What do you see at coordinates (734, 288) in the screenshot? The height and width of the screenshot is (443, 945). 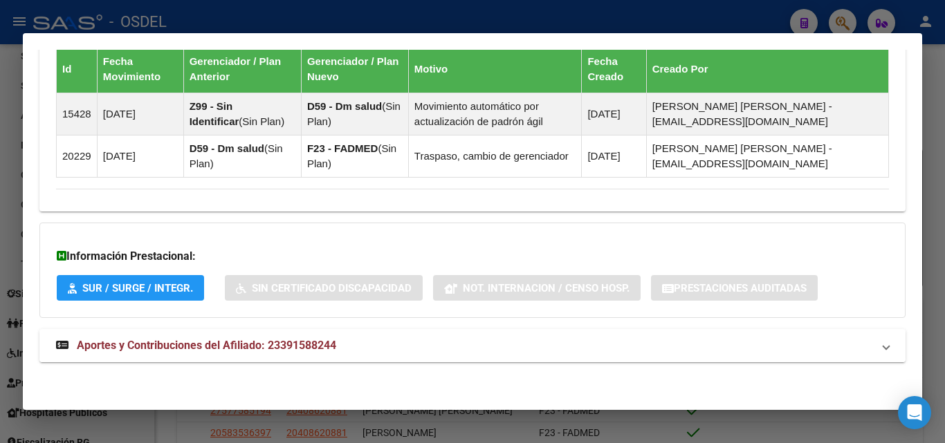 I see `button: Prestaciones Auditadas` at bounding box center [734, 288].